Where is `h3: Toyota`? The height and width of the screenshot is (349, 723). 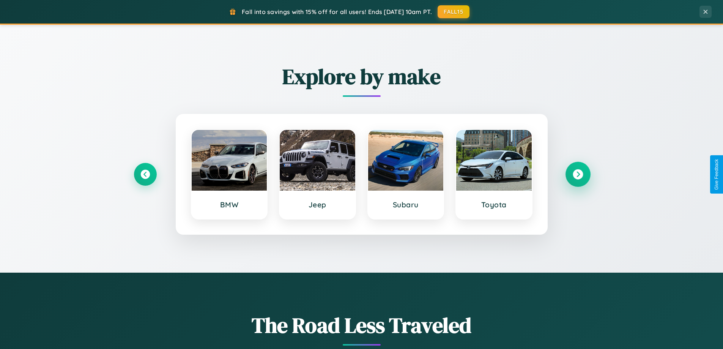 h3: Toyota is located at coordinates (494, 205).